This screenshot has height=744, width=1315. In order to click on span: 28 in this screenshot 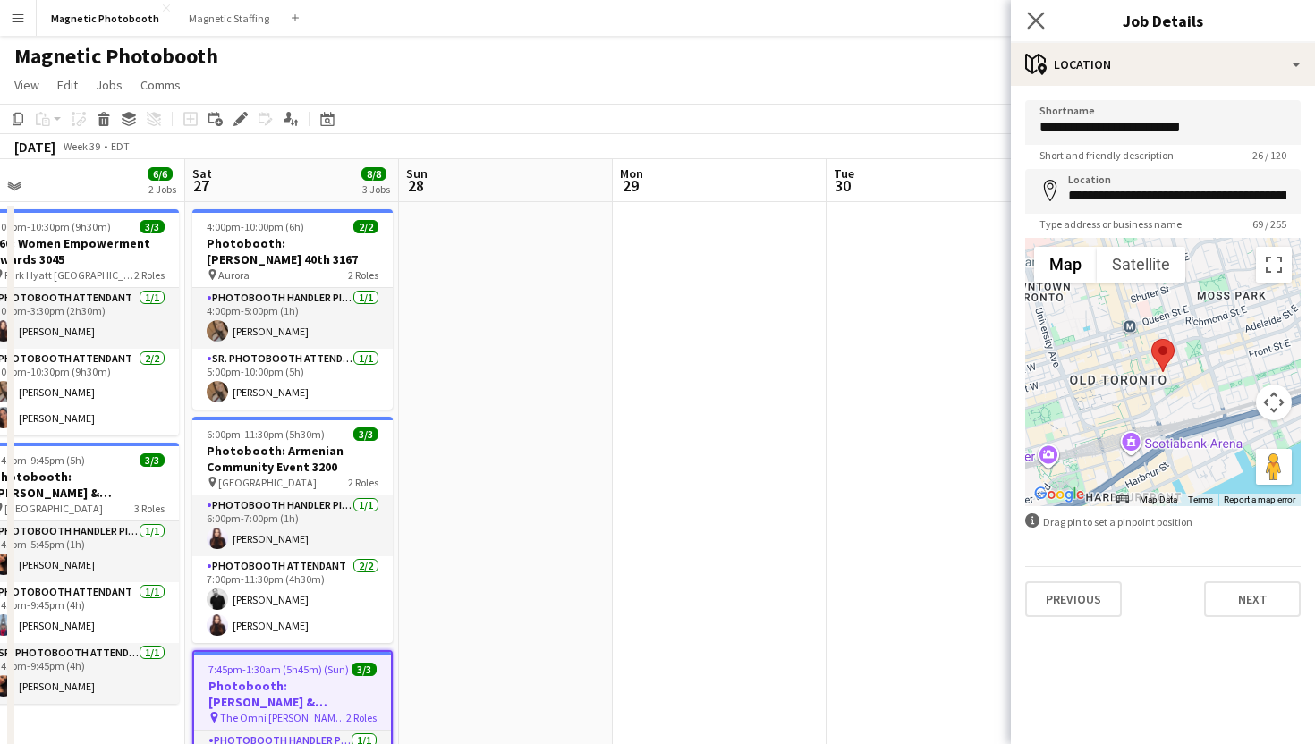, I will do `click(415, 185)`.